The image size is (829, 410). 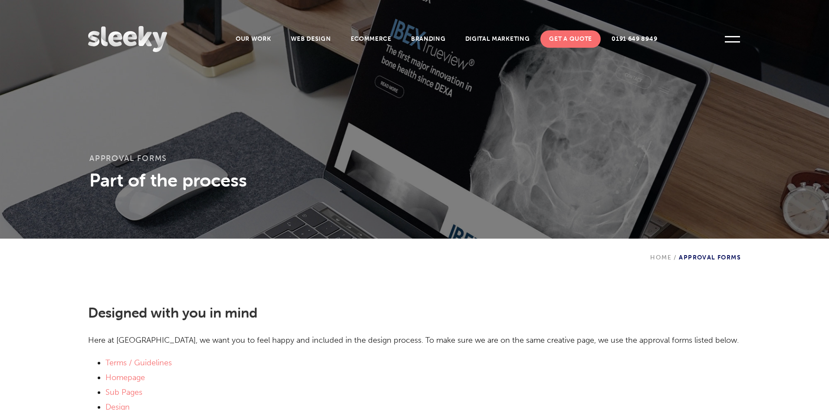 What do you see at coordinates (661, 257) in the screenshot?
I see `a: Home` at bounding box center [661, 257].